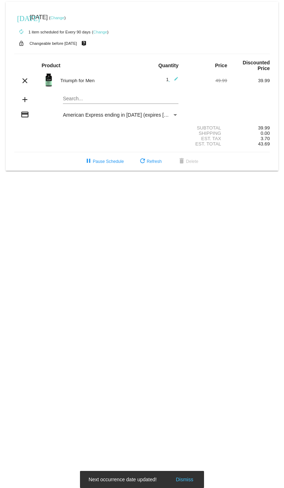  I want to click on mat-icon: add, so click(25, 100).